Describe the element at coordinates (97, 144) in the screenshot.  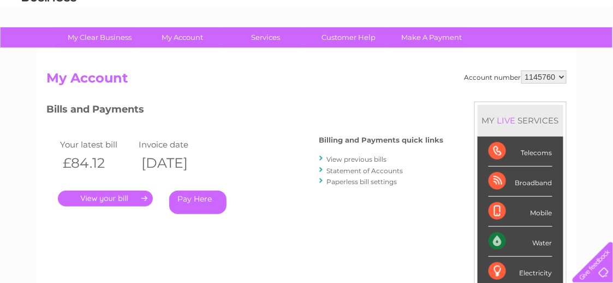
I see `td: Your latest bill` at that location.